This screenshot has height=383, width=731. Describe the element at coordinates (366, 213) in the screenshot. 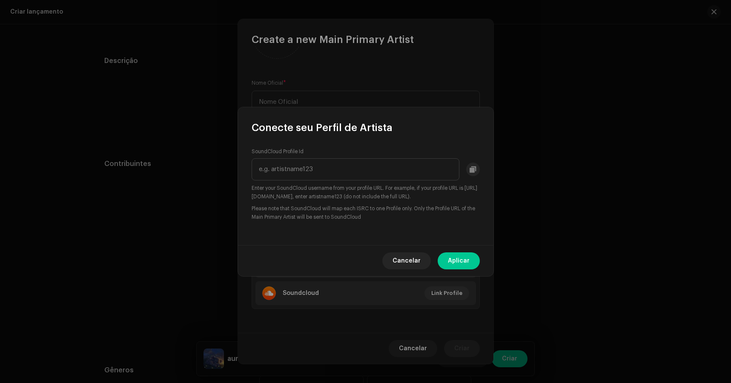

I see `small: Please note that SoundCloud will map each ISRC to one Profile only. Only the Profile URL of the M...` at that location.